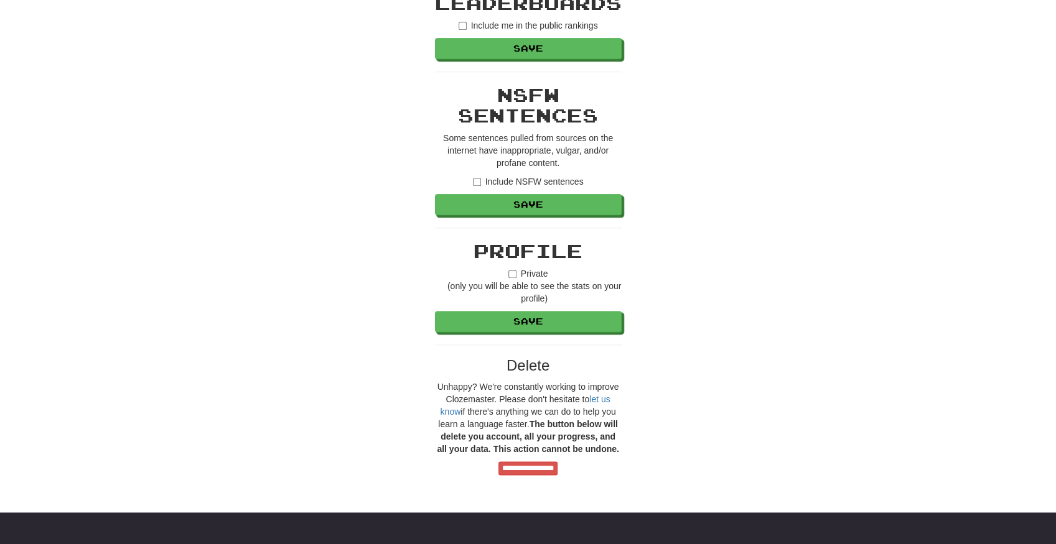 Image resolution: width=1056 pixels, height=544 pixels. What do you see at coordinates (528, 26) in the screenshot?
I see `label: Include me in the public rankings` at bounding box center [528, 26].